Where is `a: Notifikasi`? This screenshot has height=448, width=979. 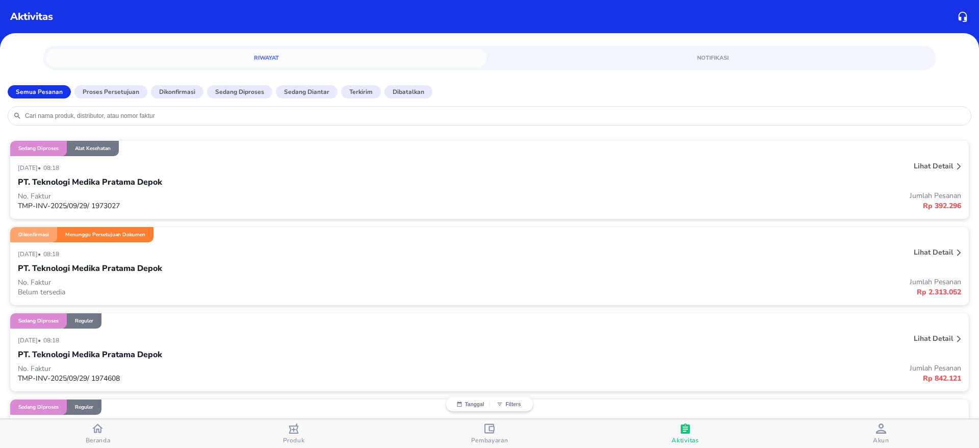
a: Notifikasi is located at coordinates (713, 58).